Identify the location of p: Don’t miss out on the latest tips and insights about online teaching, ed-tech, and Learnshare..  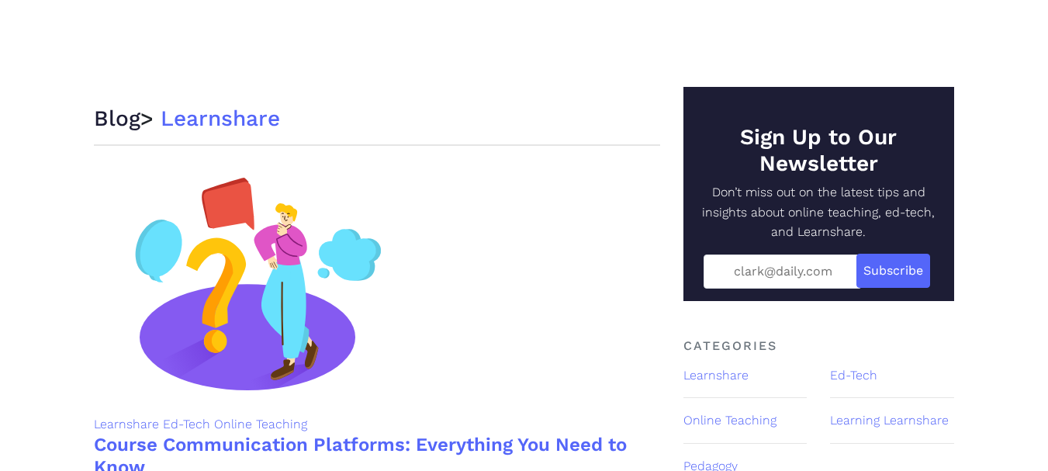
(819, 212).